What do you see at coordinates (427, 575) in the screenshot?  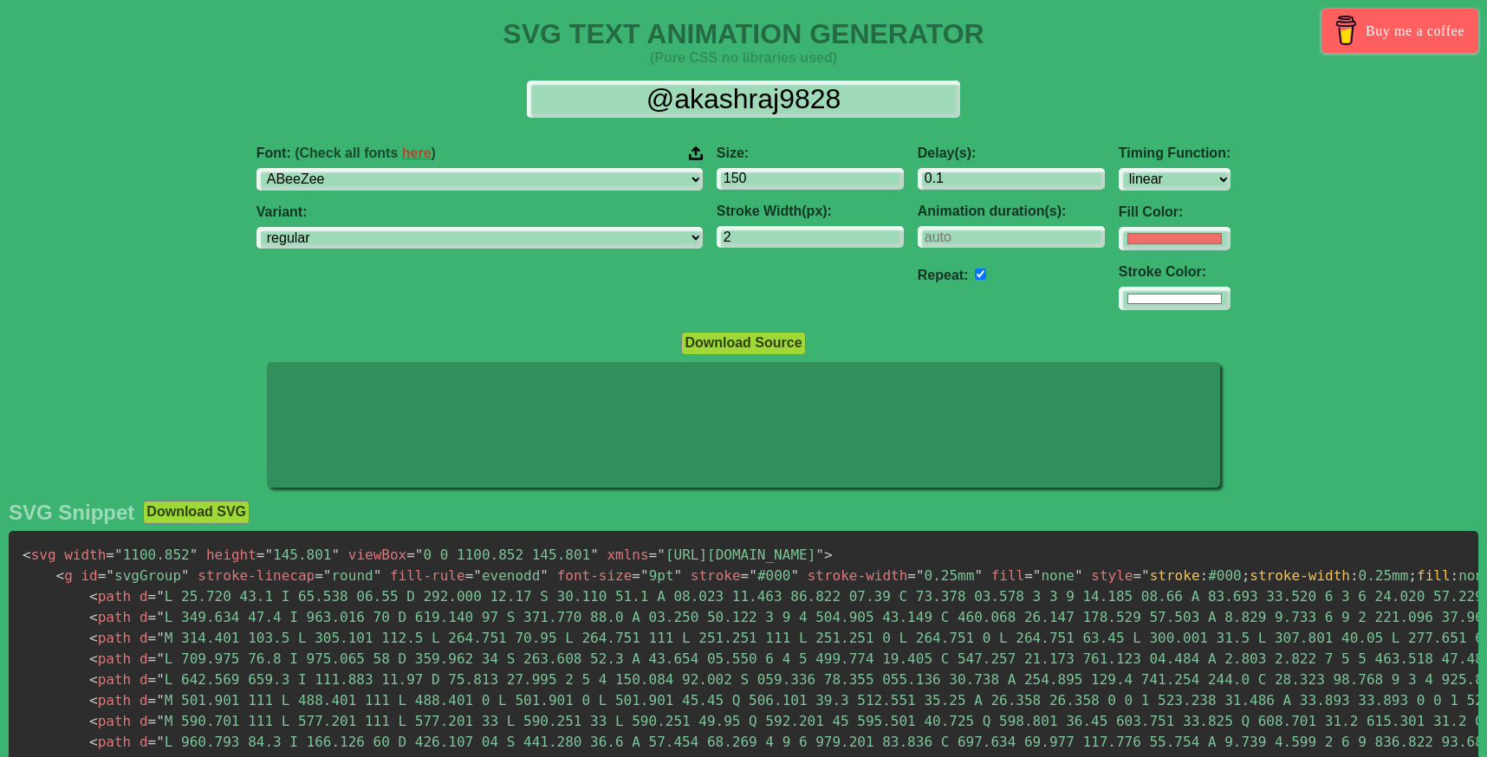 I see `span: fill-rule` at bounding box center [427, 575].